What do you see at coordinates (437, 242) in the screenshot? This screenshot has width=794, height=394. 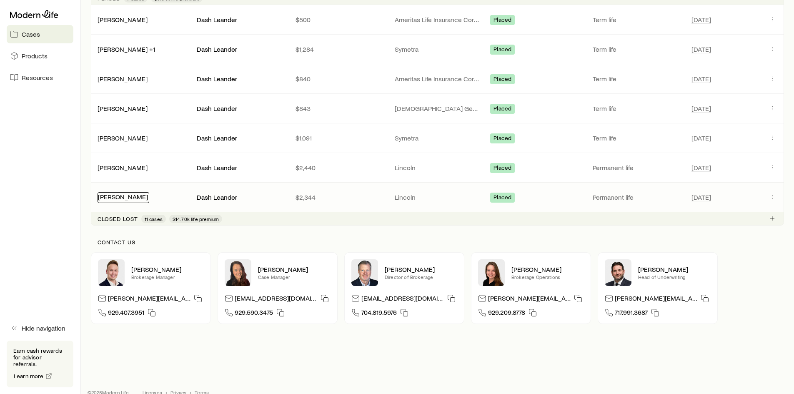 I see `p: Contact us` at bounding box center [437, 242].